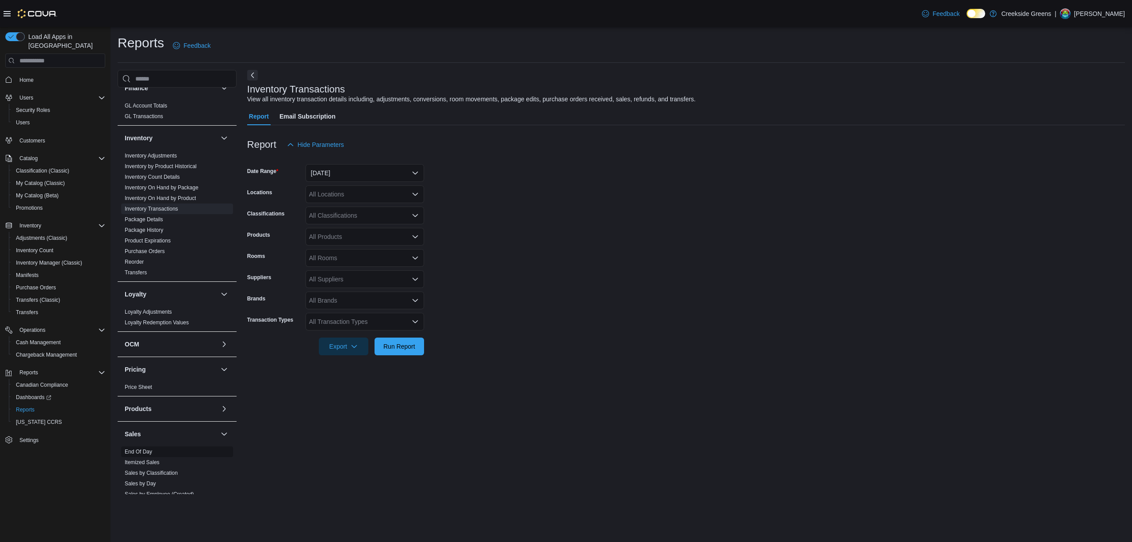 The image size is (1132, 542). Describe the element at coordinates (321, 145) in the screenshot. I see `span: Hide Parameters` at that location.